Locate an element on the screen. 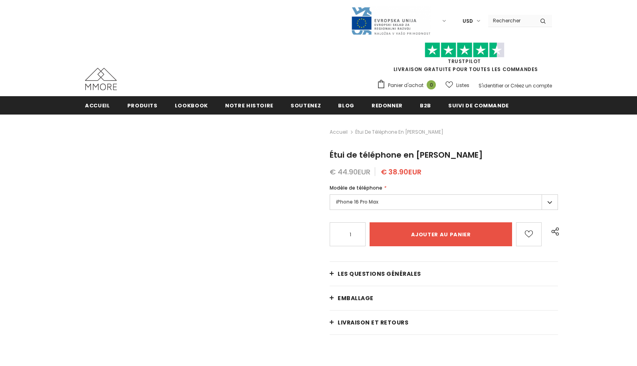 Image resolution: width=637 pixels, height=366 pixels. span: Livraison et retours is located at coordinates (373, 322).